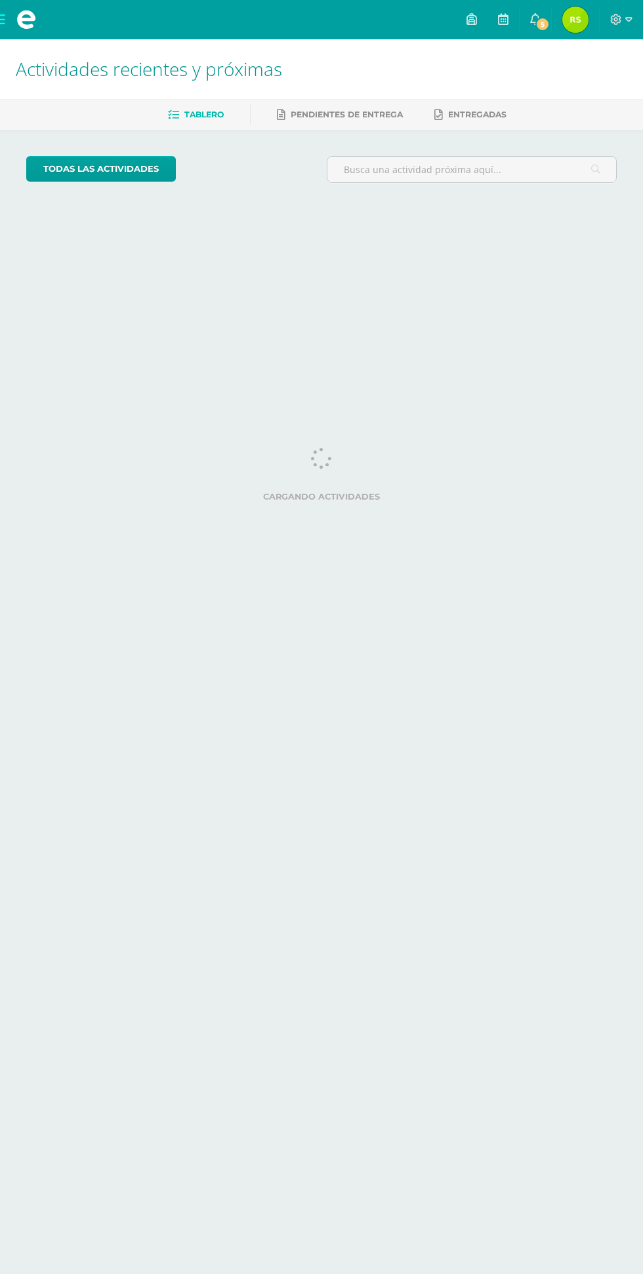  I want to click on a: Pendientes de entrega, so click(340, 115).